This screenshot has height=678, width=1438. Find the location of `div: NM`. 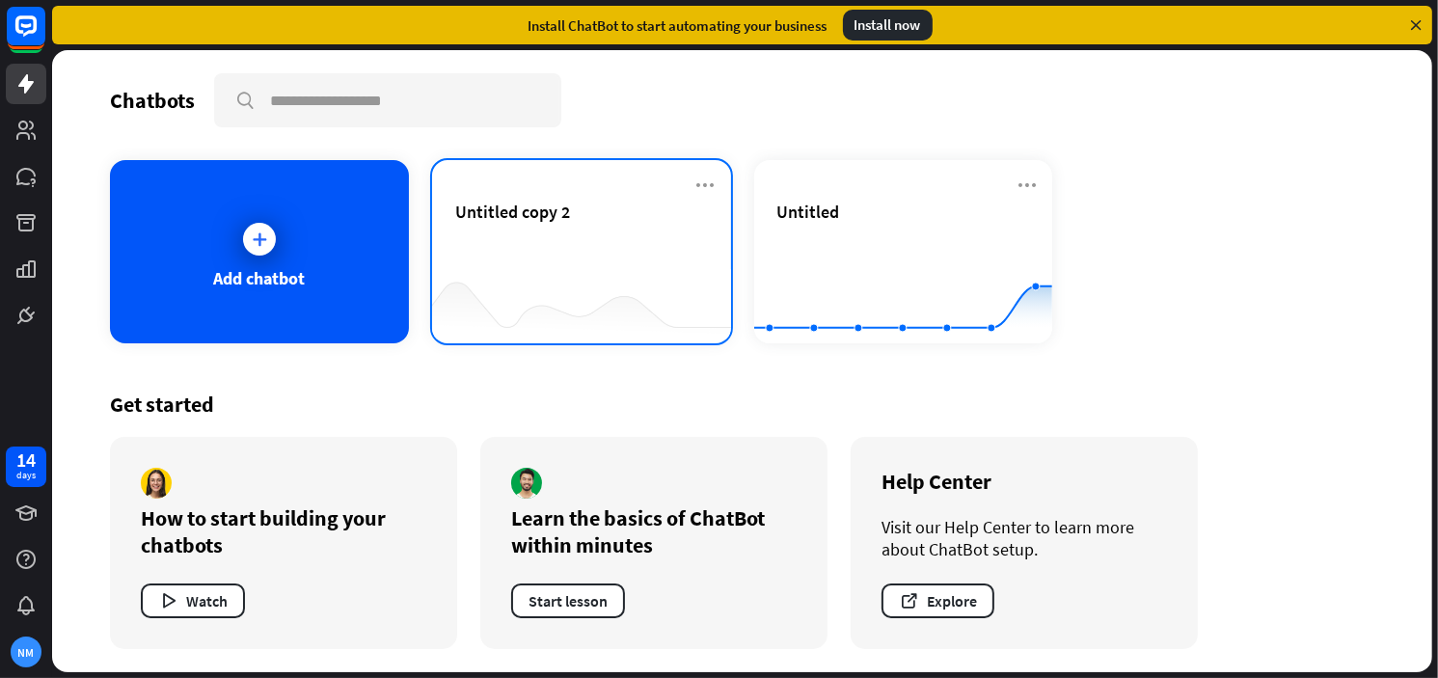

div: NM is located at coordinates (26, 652).